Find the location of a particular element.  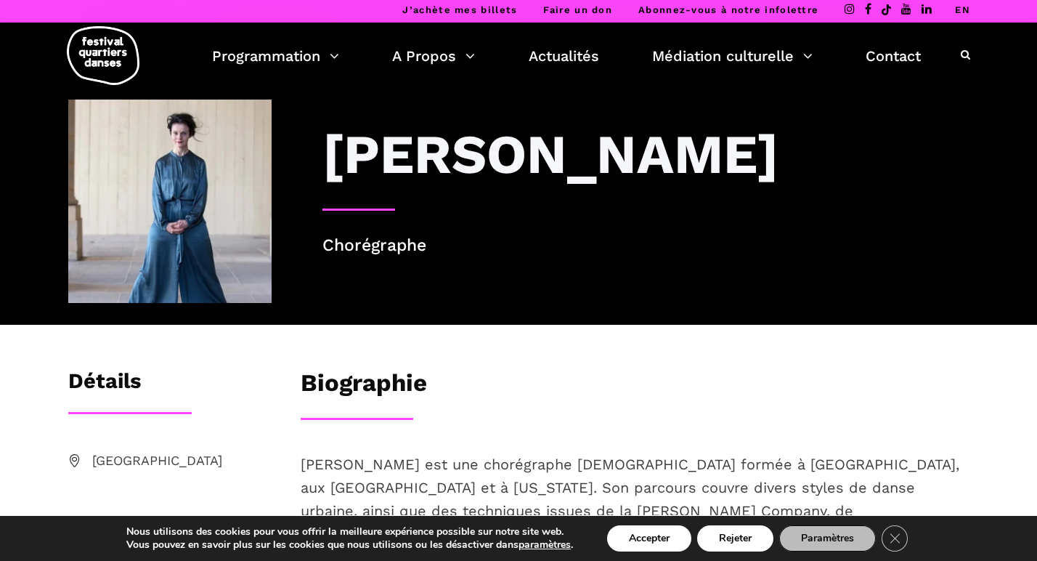

p: Chorégraphe is located at coordinates (646, 246).